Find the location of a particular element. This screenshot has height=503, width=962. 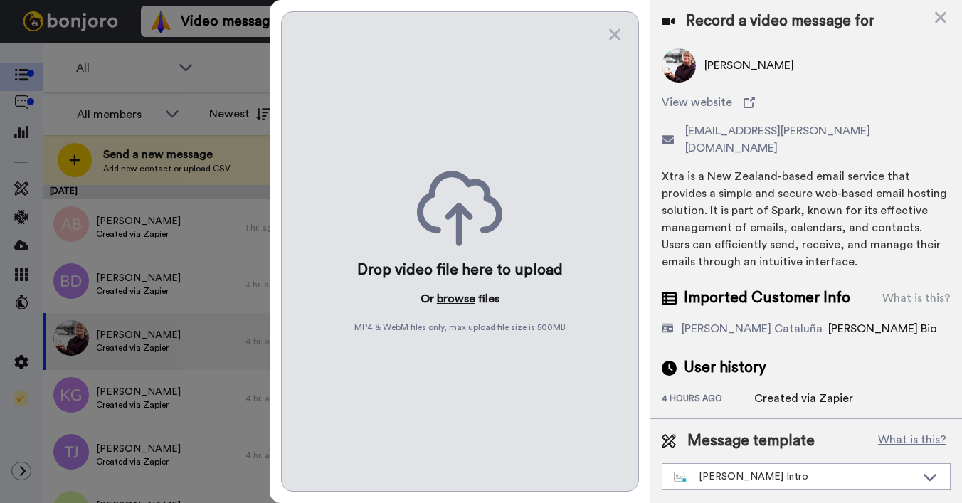

div: What is this? is located at coordinates (916, 298).